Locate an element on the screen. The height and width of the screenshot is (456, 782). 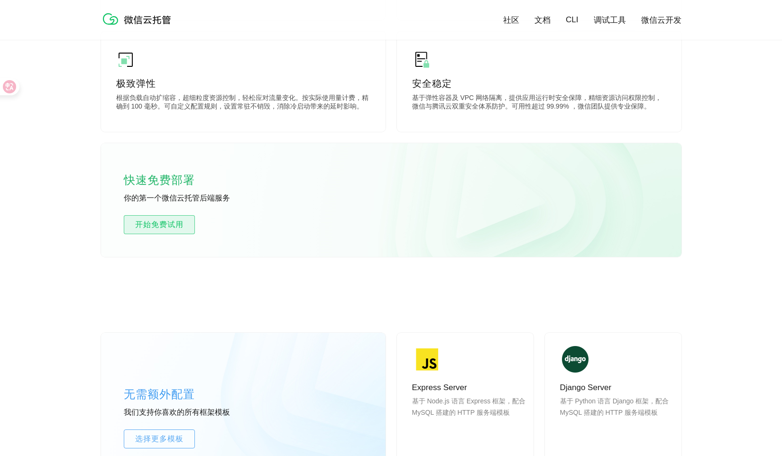
a: 微信云开发 is located at coordinates (661, 20).